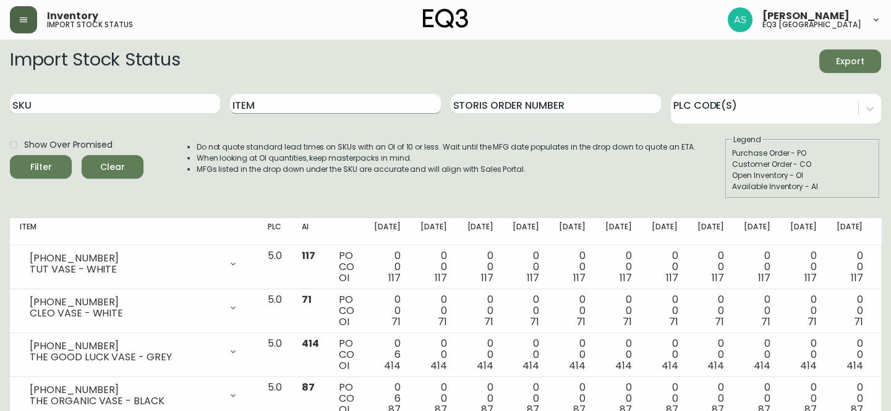  Describe the element at coordinates (125, 270) in the screenshot. I see `div: TUT VASE - WHITE` at that location.